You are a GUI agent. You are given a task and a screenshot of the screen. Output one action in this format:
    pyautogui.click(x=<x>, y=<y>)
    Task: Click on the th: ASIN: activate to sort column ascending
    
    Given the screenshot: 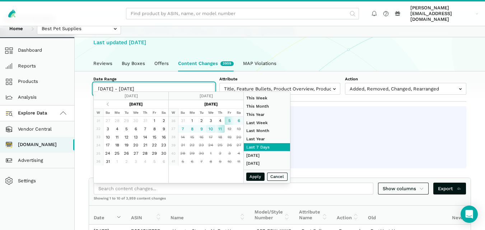 What is the action you would take?
    pyautogui.click(x=146, y=215)
    